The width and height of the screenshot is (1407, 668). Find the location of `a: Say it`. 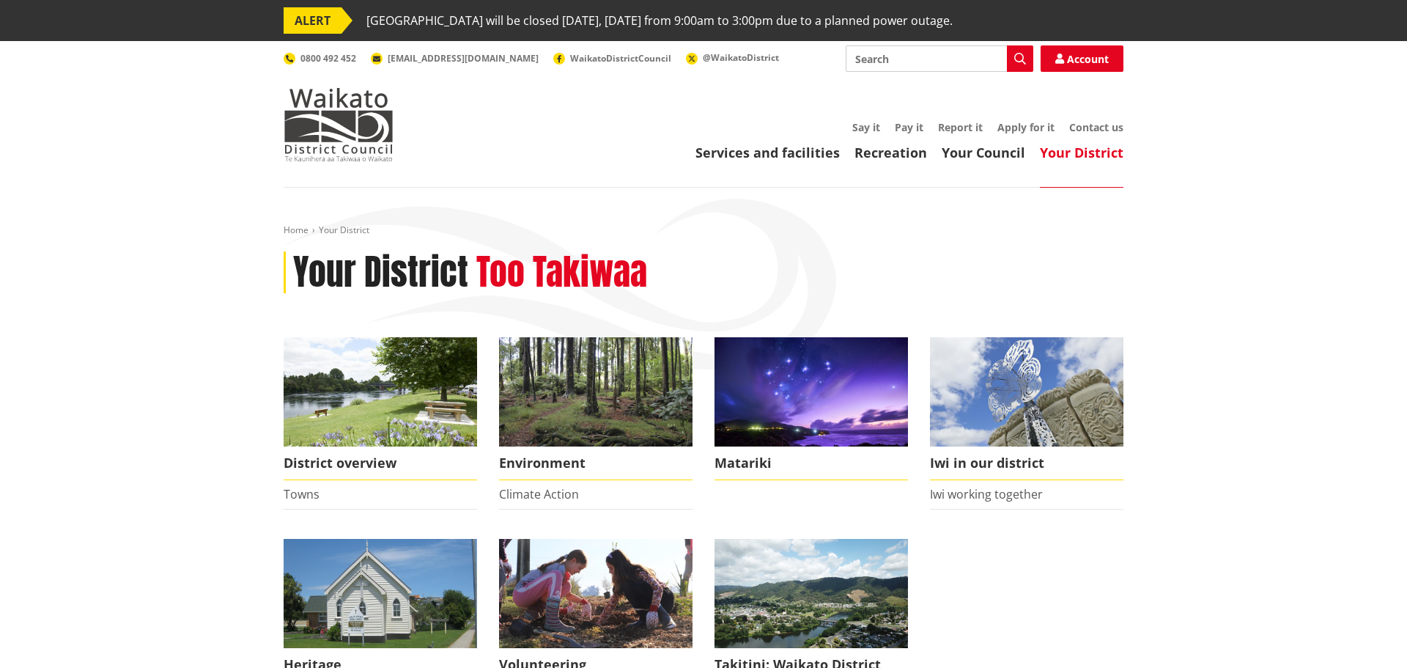

a: Say it is located at coordinates (866, 127).